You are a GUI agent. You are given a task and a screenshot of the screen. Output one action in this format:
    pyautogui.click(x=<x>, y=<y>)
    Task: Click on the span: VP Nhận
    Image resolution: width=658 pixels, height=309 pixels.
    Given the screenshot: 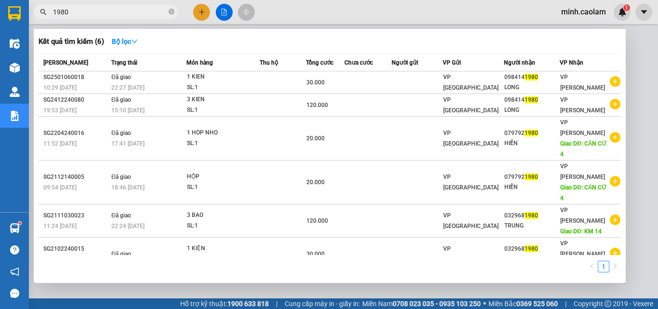 What is the action you would take?
    pyautogui.click(x=571, y=63)
    